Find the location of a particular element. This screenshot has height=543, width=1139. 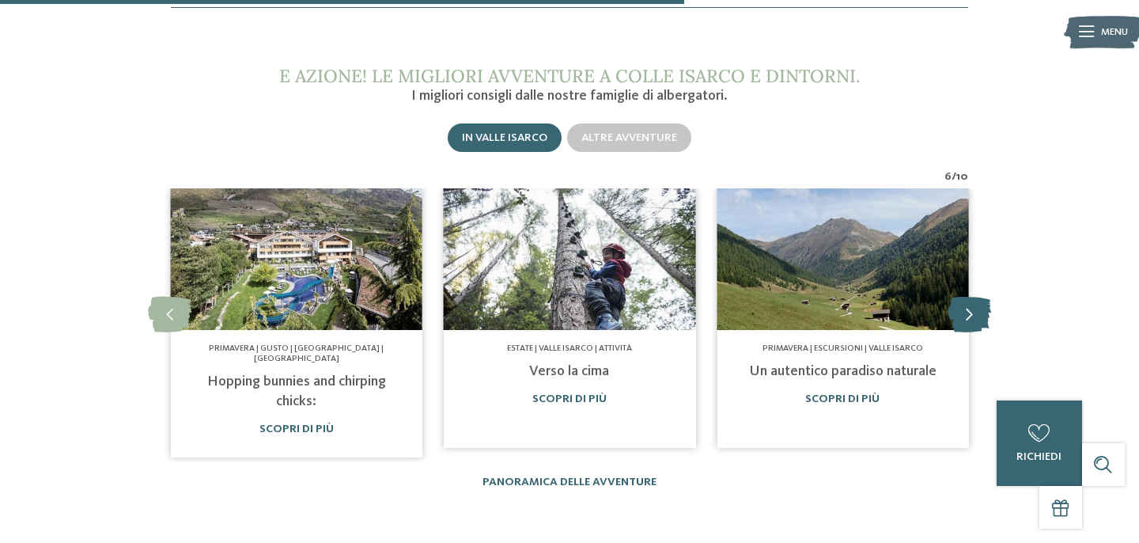

a: Hopping bunnies and chirping chicks: is located at coordinates (297, 391).